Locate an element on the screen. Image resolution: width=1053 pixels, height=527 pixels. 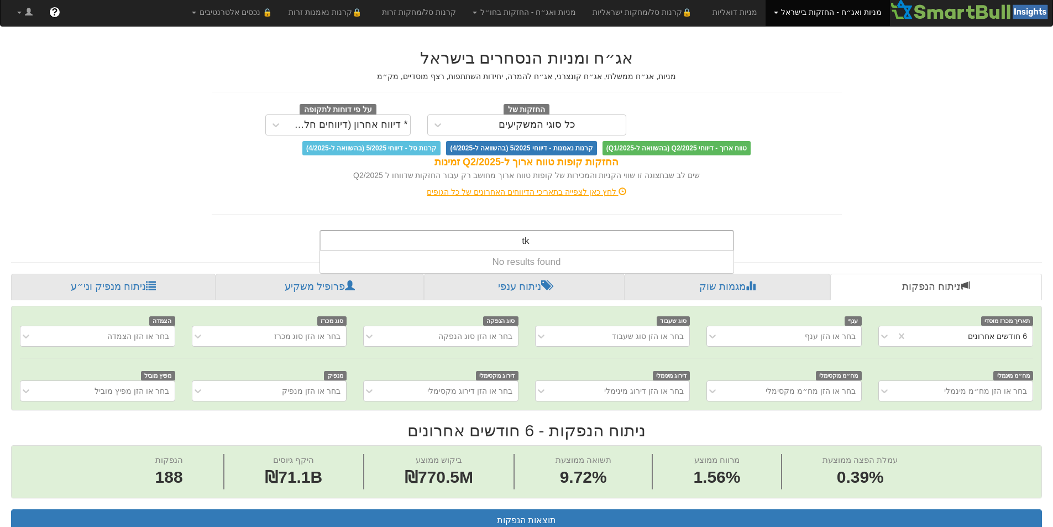
a: ניתוח ענפי is located at coordinates (524, 287).